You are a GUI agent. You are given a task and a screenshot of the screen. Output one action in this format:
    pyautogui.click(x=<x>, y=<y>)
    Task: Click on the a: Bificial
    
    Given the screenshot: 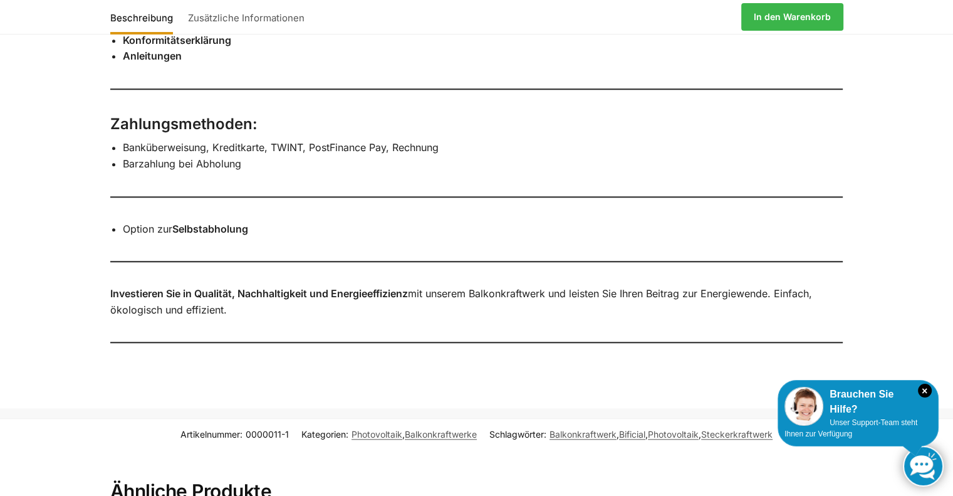 What is the action you would take?
    pyautogui.click(x=632, y=434)
    